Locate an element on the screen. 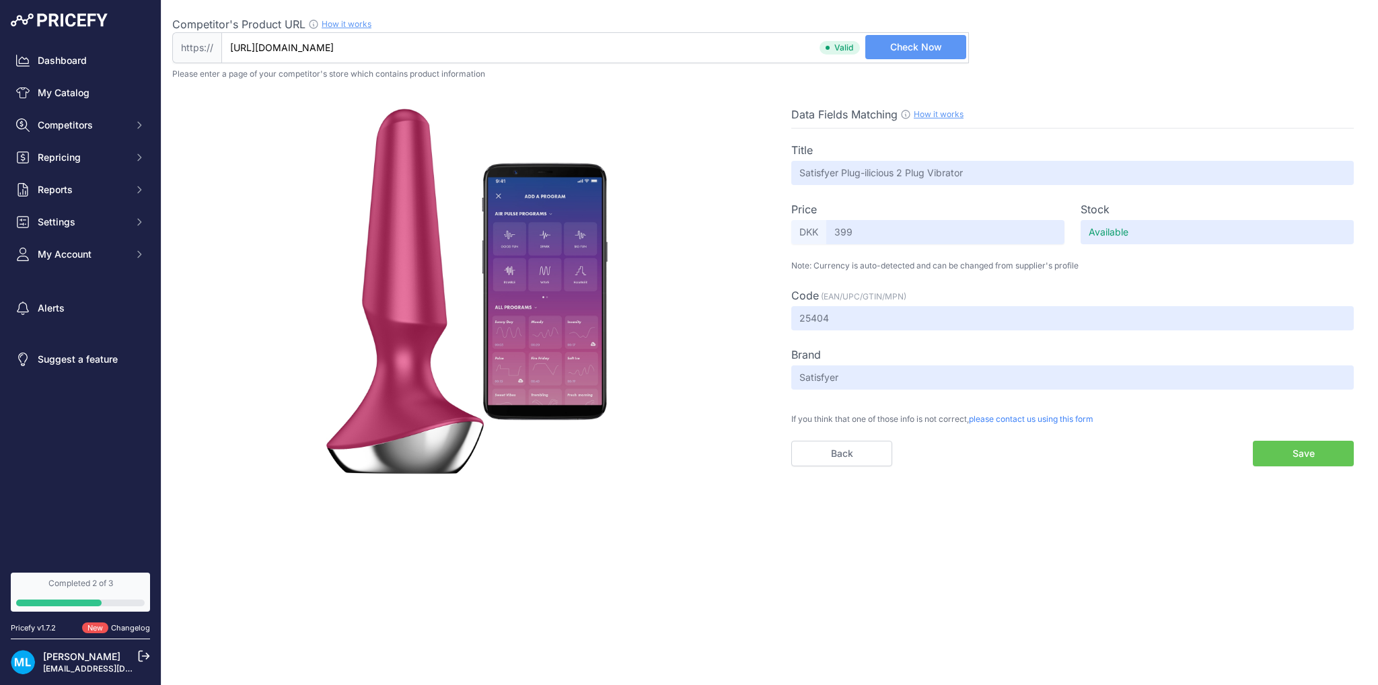 The image size is (1378, 685). label: Stock is located at coordinates (1095, 209).